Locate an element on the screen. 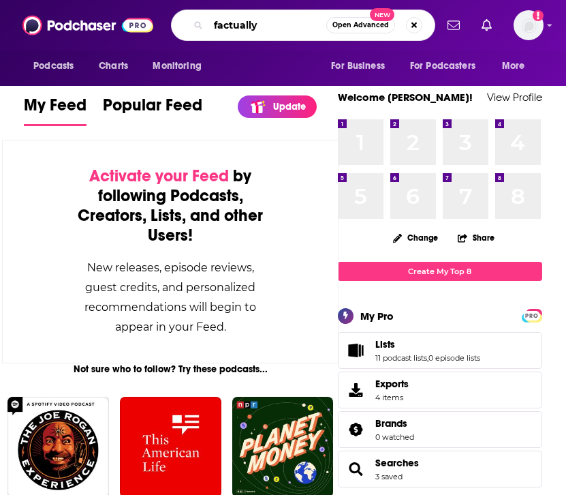 Image resolution: width=566 pixels, height=495 pixels. a: Podchaser - Follow, Share and Rate Podcasts is located at coordinates (88, 25).